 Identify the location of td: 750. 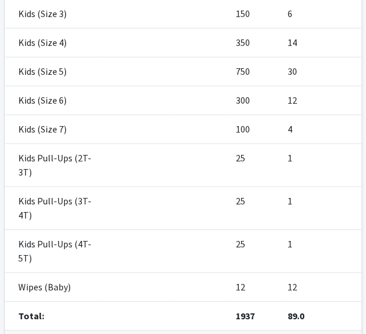
(255, 71).